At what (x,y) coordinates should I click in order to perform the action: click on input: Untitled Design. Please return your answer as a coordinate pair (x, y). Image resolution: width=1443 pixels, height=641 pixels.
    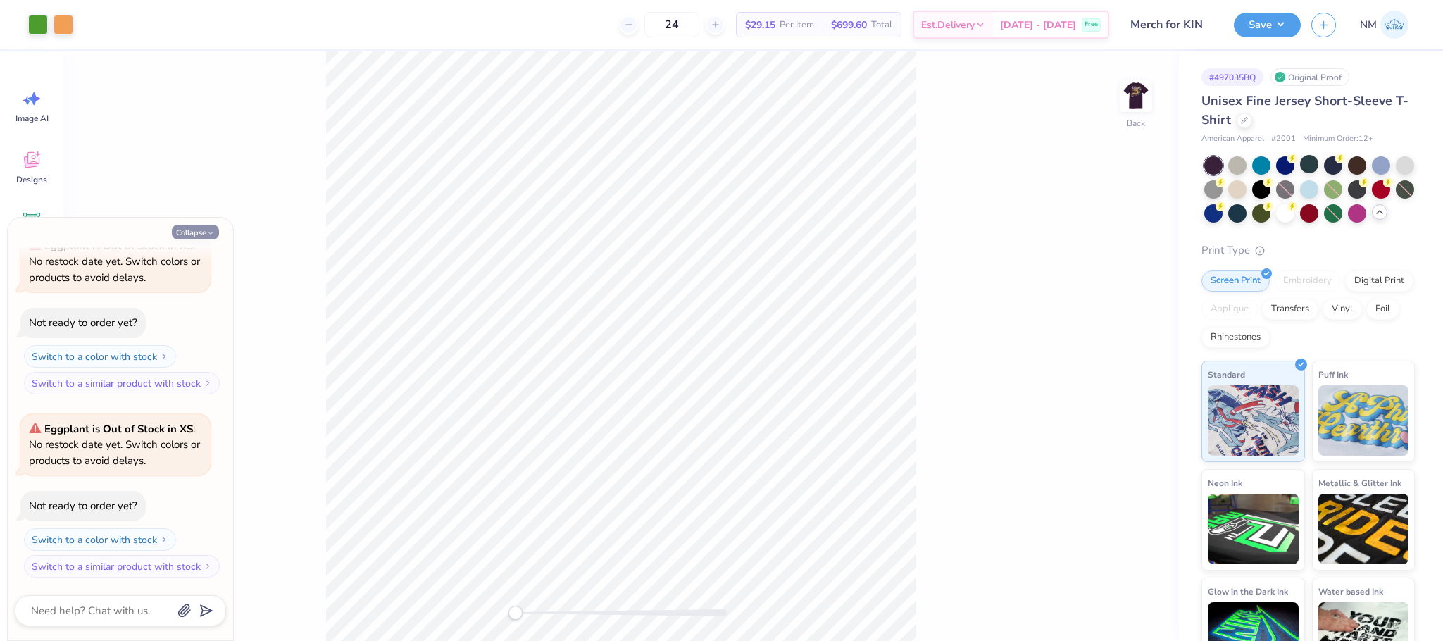
    Looking at the image, I should click on (1171, 25).